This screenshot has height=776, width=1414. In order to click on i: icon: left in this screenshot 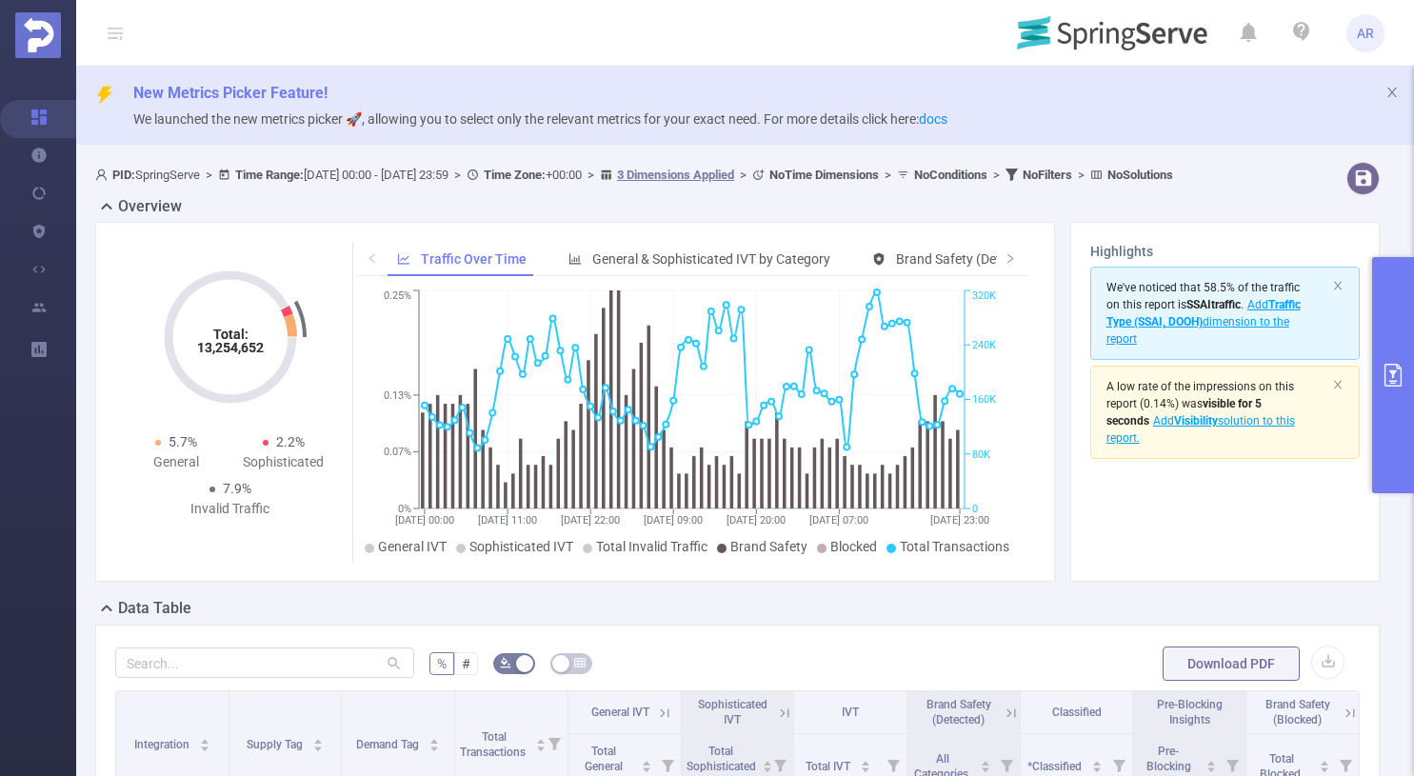, I will do `click(373, 258)`.